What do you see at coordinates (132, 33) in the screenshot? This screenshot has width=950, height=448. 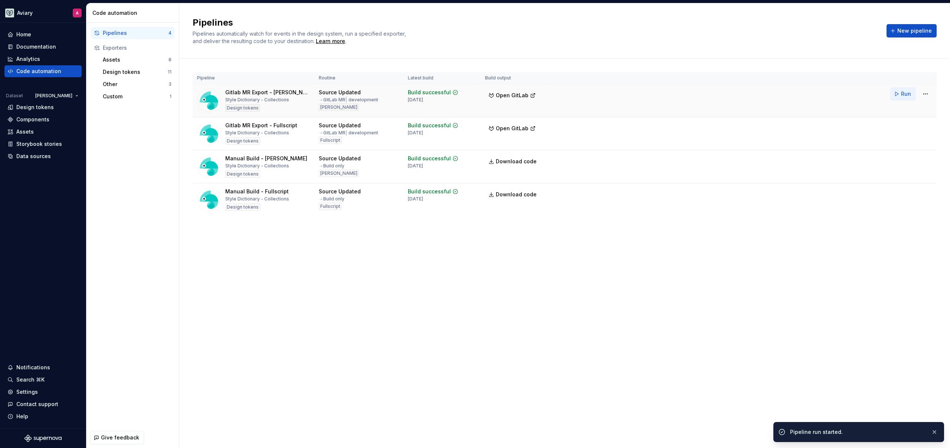 I see `a: Pipelines4` at bounding box center [132, 33].